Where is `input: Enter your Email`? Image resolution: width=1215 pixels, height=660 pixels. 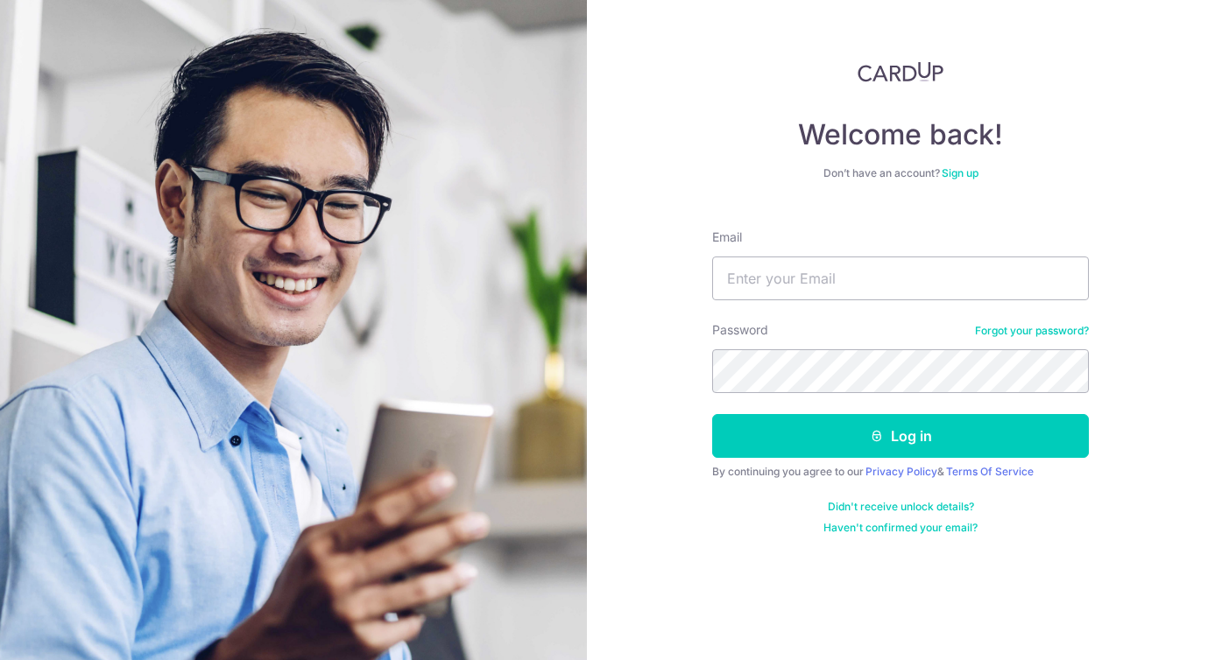
input: Enter your Email is located at coordinates (900, 278).